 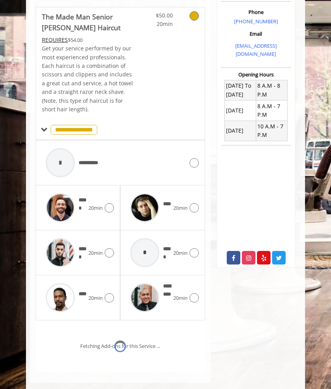 I want to click on div: Fetching Add-ons for this Service ..., so click(x=120, y=346).